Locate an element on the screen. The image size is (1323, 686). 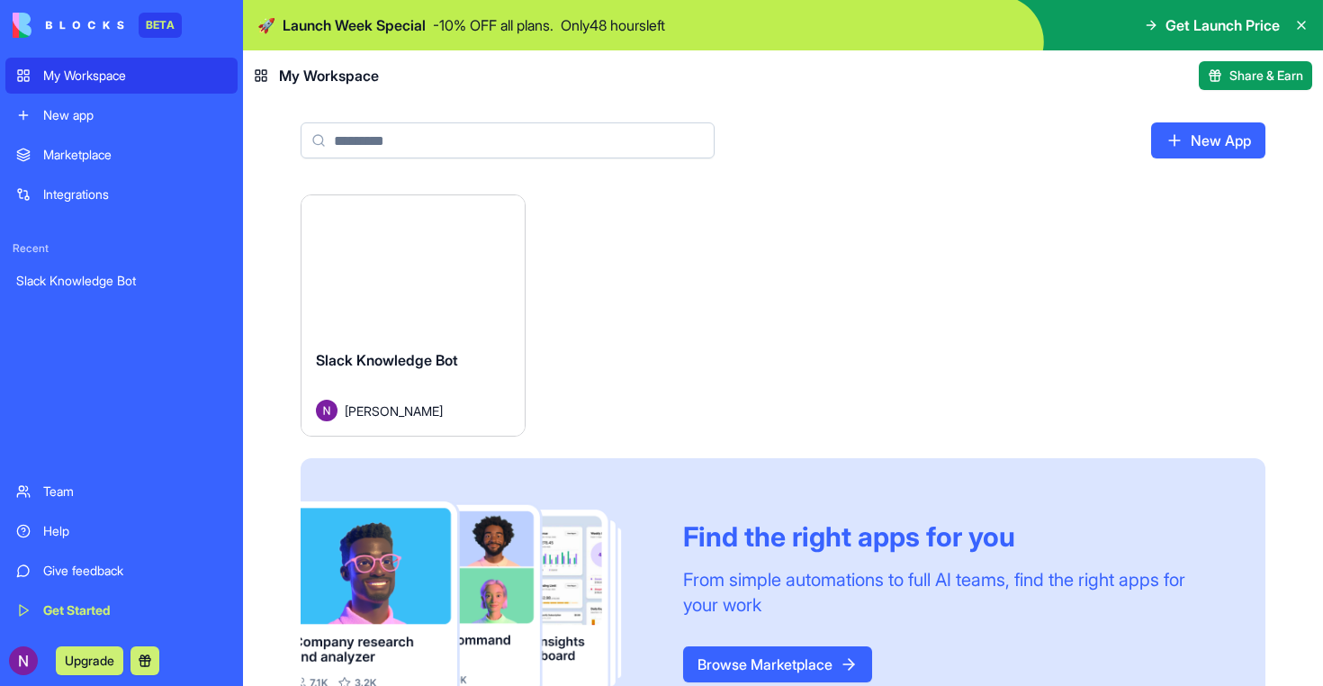
div: Give feedback is located at coordinates (135, 571).